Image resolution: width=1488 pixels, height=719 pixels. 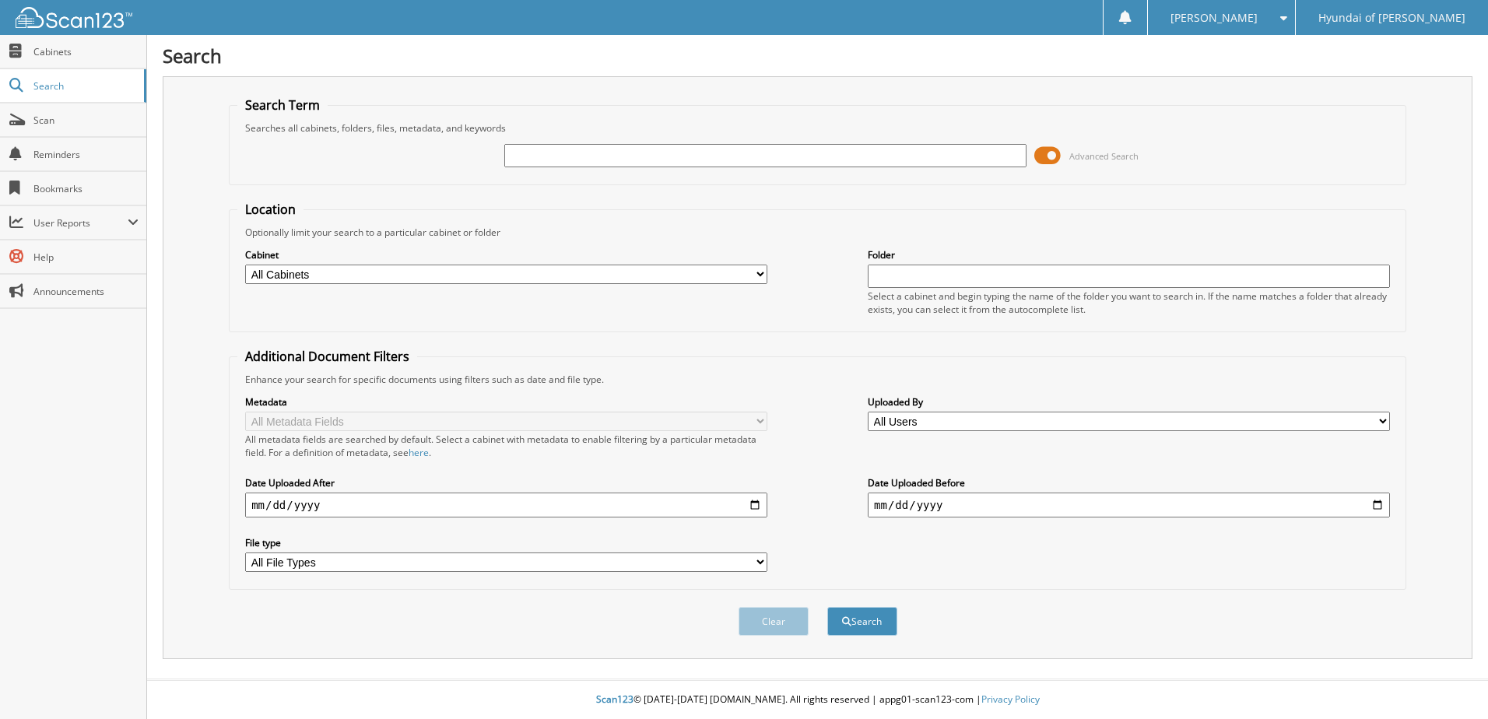 I want to click on input: start, so click(x=506, y=505).